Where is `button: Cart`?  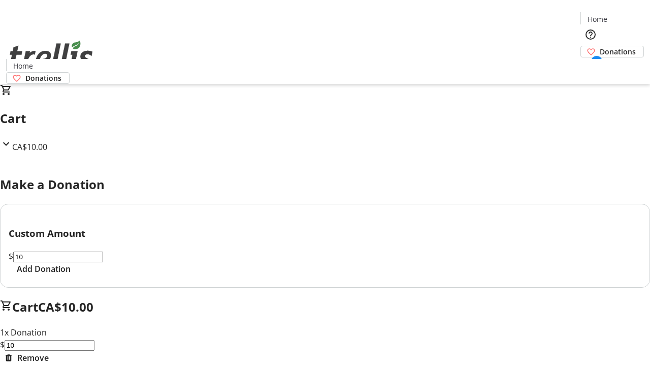 button: Cart is located at coordinates (591, 68).